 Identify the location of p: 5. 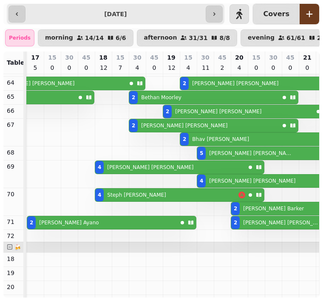
(35, 68).